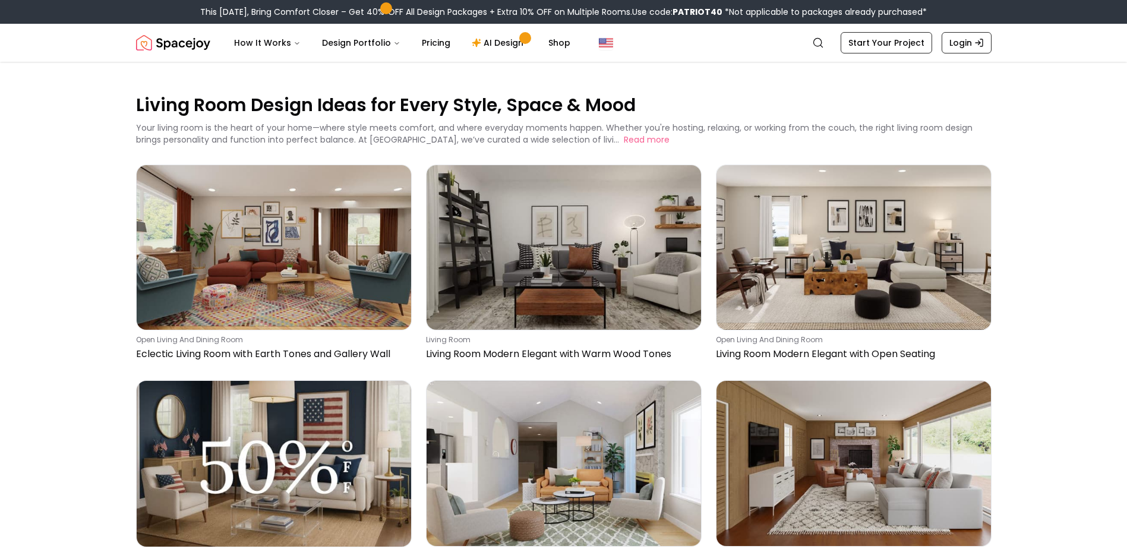 The height and width of the screenshot is (549, 1127). Describe the element at coordinates (564, 105) in the screenshot. I see `p: Living Room Design Ideas for Every Style, Space & Mood` at that location.